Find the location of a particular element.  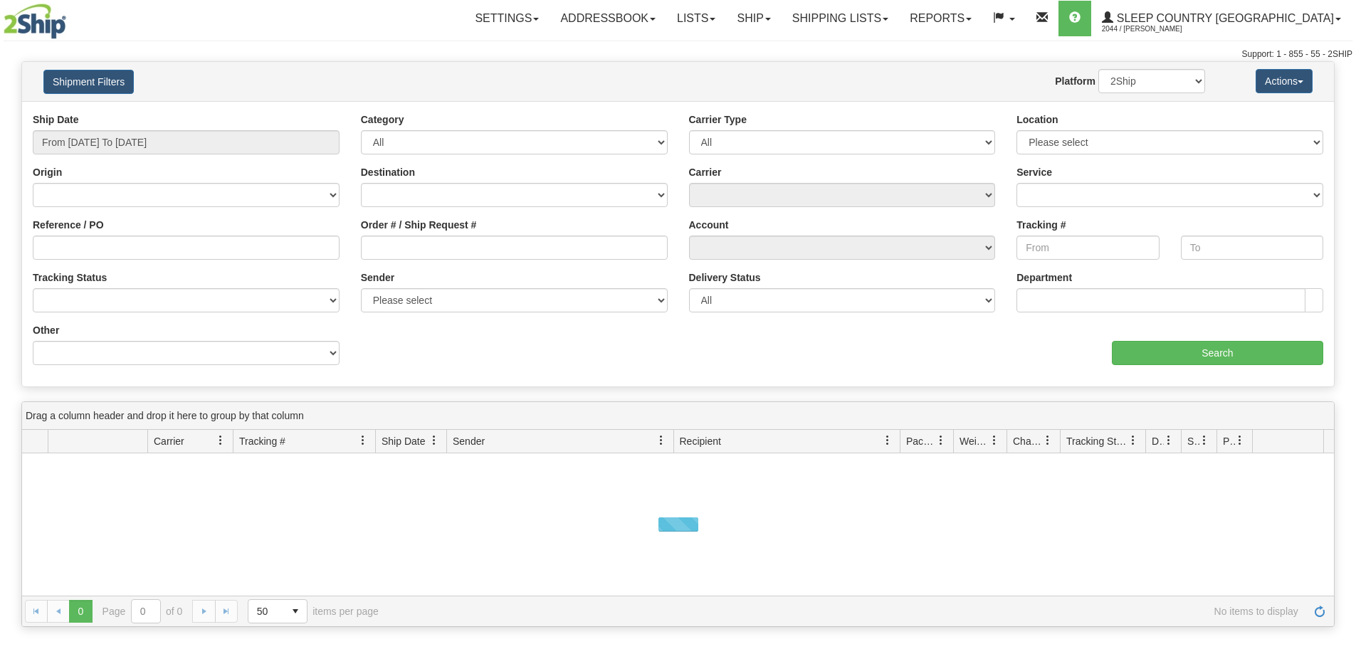

span: Tracking # is located at coordinates (262, 441).